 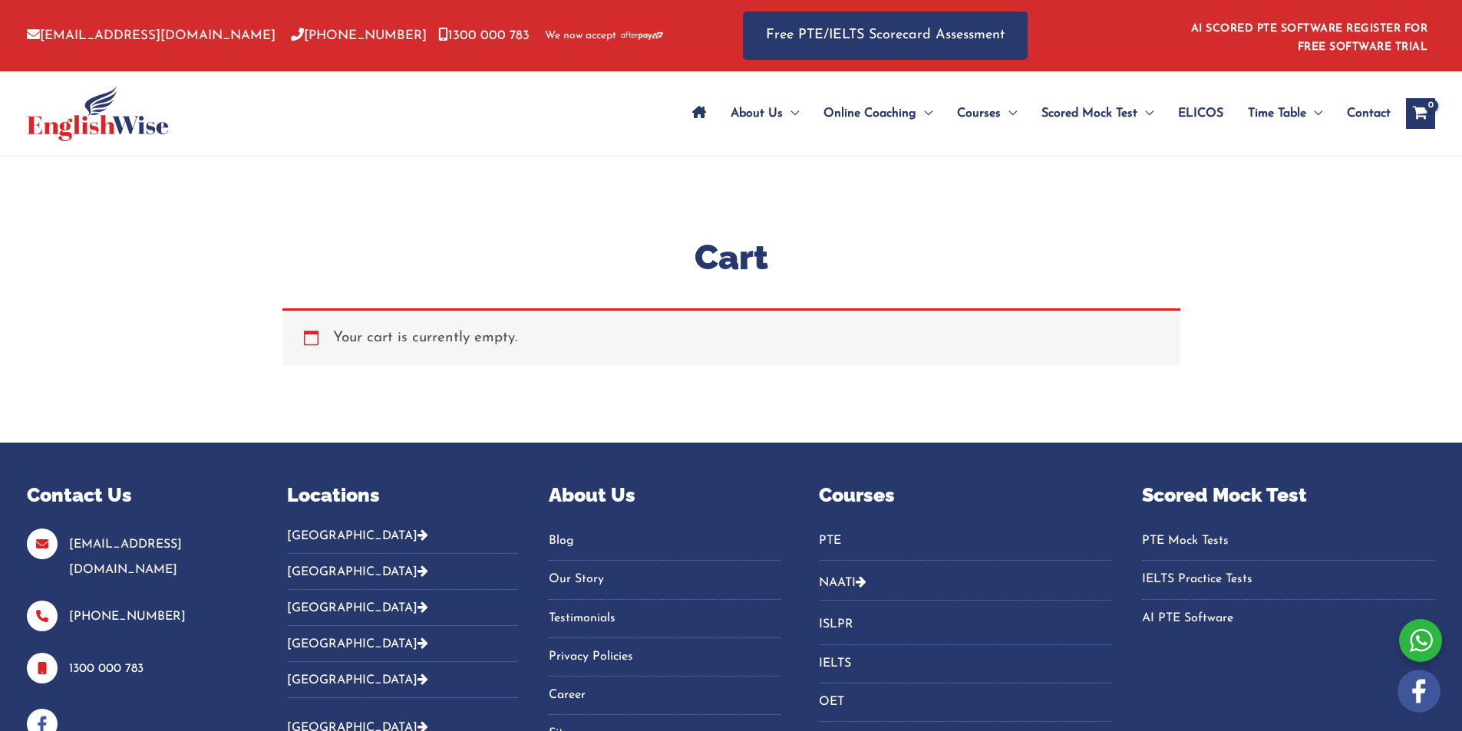 What do you see at coordinates (137, 496) in the screenshot?
I see `p: Contact Us` at bounding box center [137, 496].